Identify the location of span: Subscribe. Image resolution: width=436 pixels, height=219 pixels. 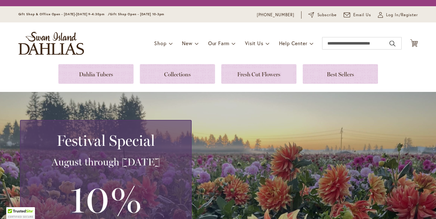
(327, 15).